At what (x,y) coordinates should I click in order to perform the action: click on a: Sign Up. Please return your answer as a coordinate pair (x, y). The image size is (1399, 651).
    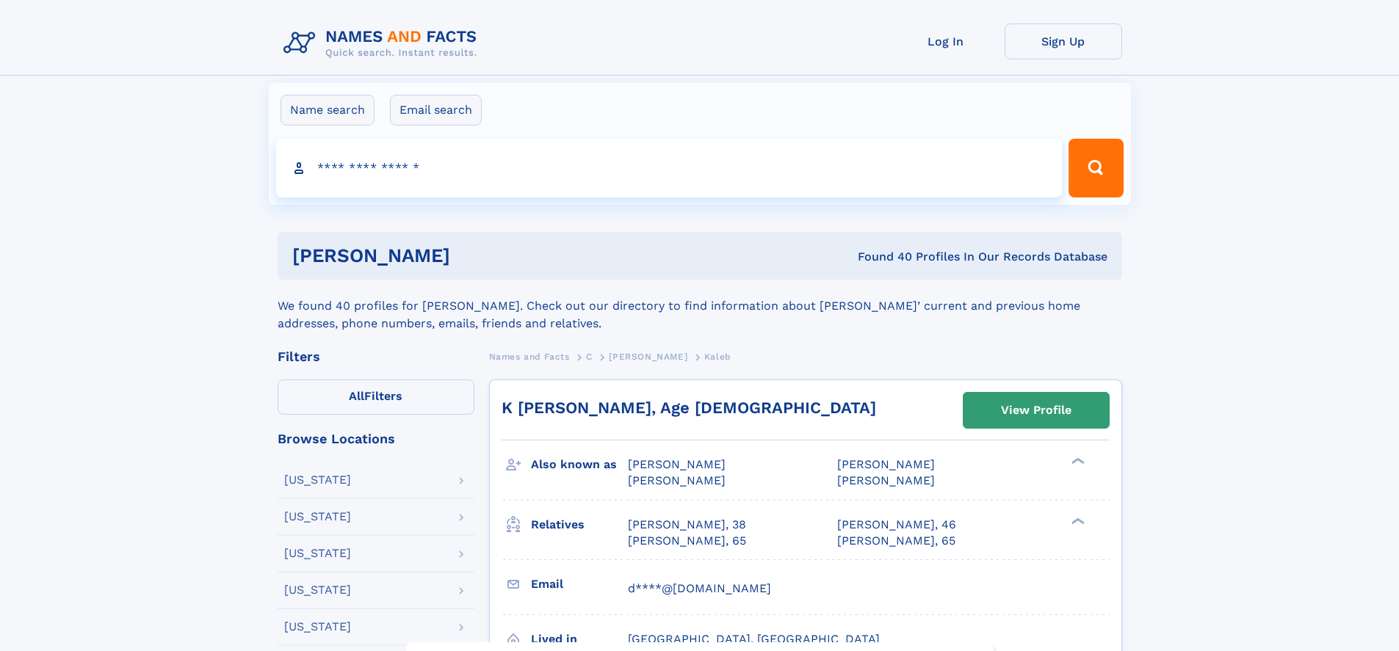
    Looking at the image, I should click on (1063, 41).